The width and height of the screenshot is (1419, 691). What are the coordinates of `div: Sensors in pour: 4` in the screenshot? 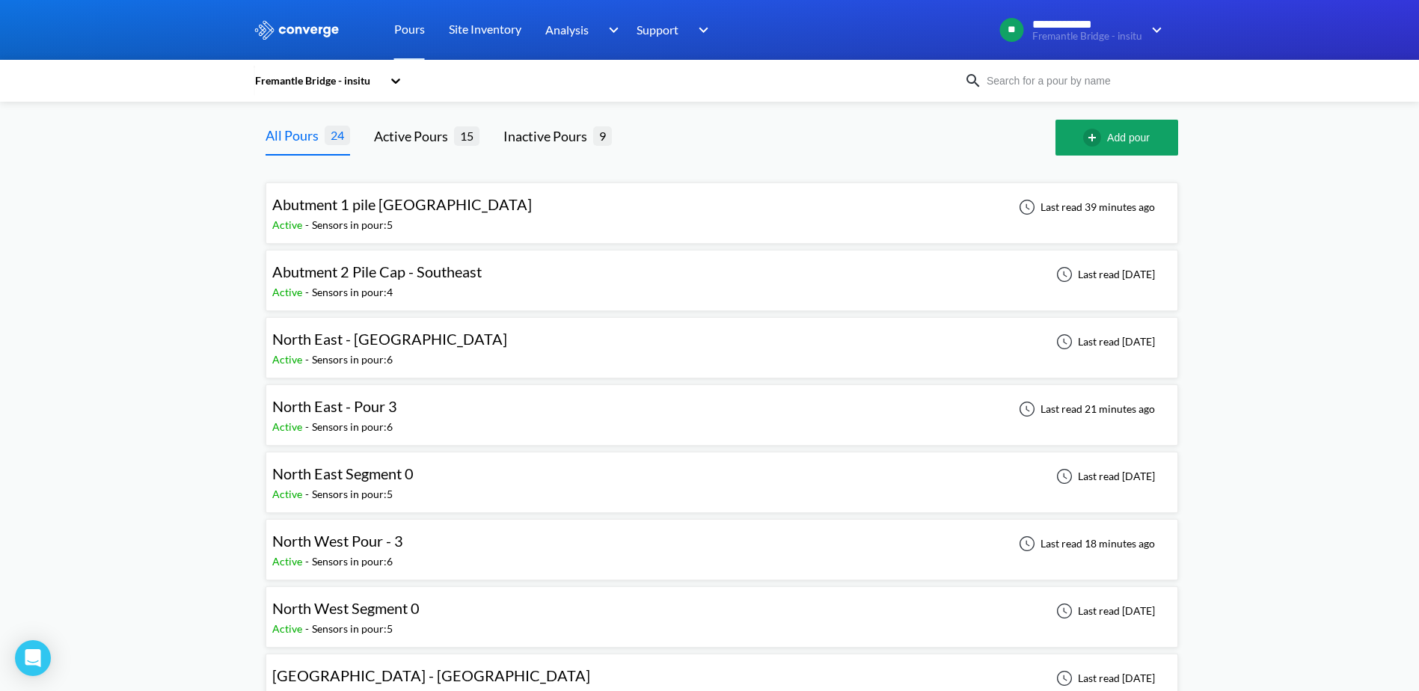 It's located at (352, 292).